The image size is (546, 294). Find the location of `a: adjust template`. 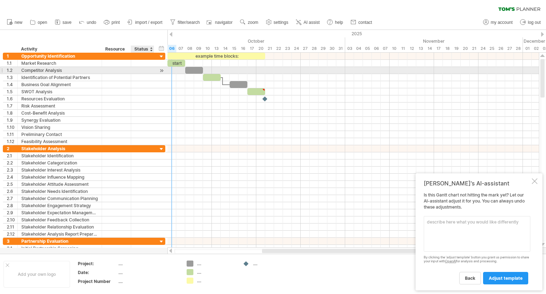

a: adjust template is located at coordinates (506, 278).